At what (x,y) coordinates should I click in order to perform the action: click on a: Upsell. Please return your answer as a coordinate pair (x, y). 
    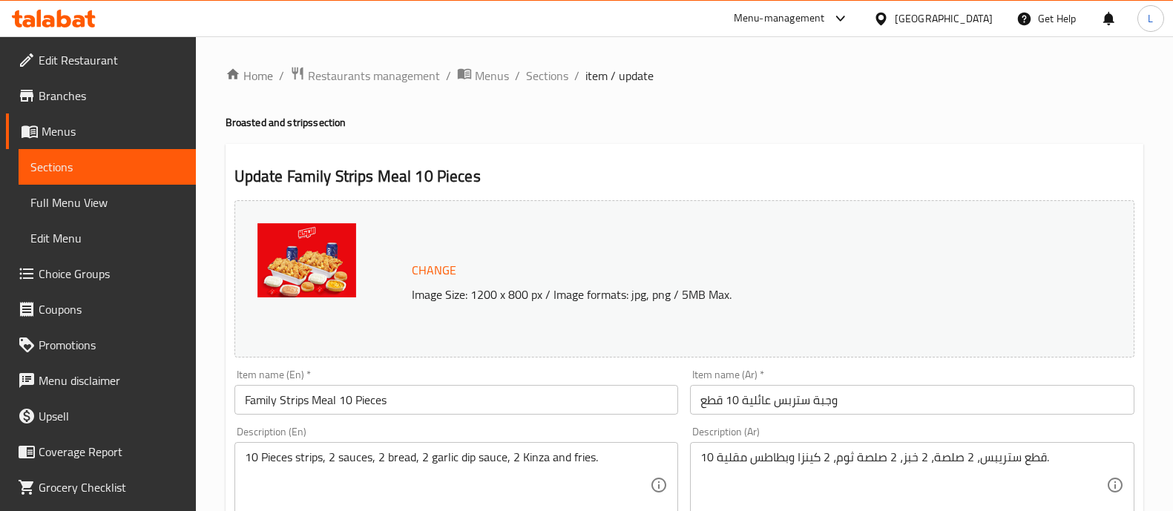
    Looking at the image, I should click on (101, 416).